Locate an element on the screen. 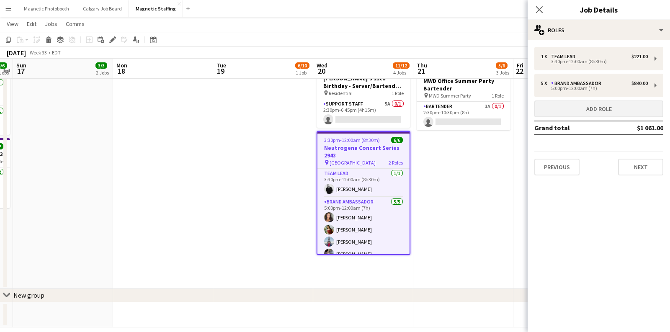  a: Jobs is located at coordinates (51, 24).